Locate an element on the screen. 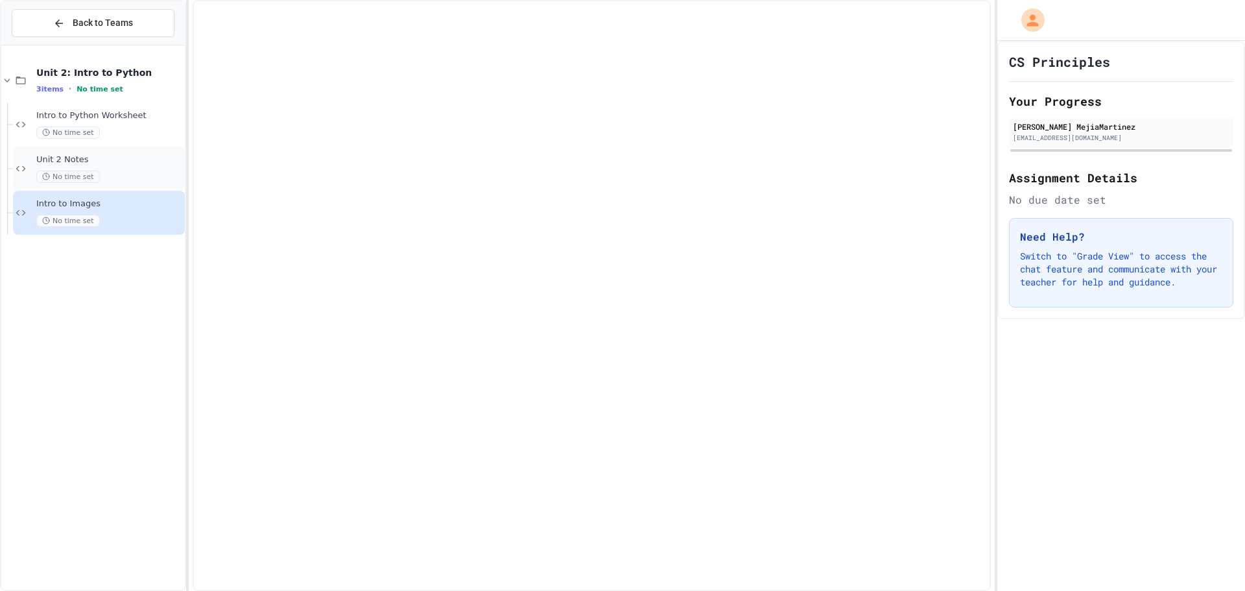  span: Back to Teams is located at coordinates (102, 23).